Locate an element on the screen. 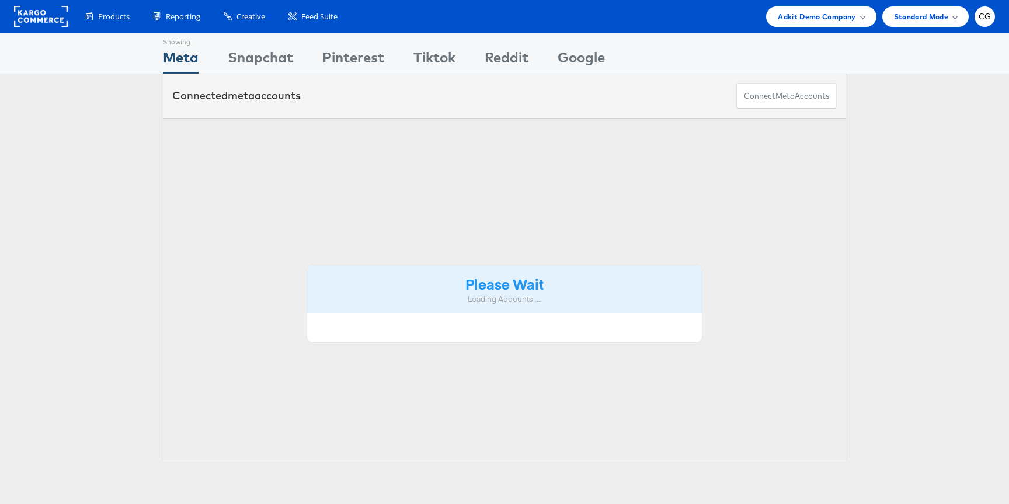  span: Feed Suite is located at coordinates (319, 16).